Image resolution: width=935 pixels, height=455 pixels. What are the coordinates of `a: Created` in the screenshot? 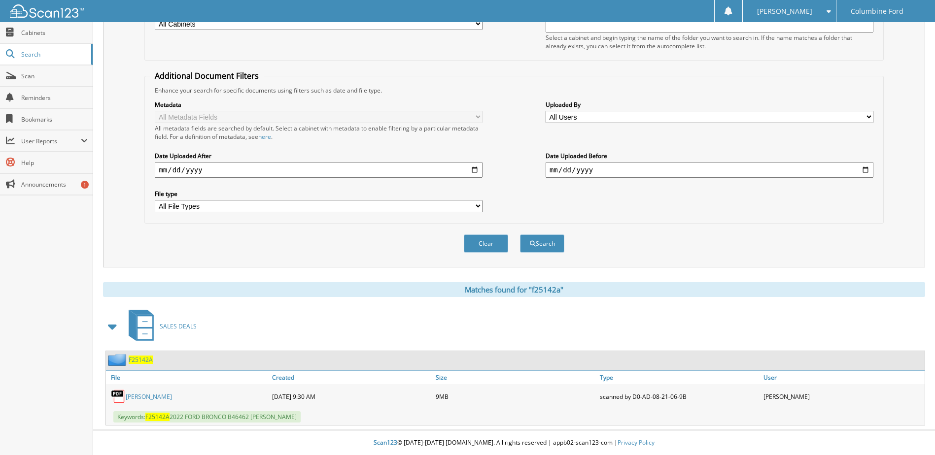 It's located at (351, 377).